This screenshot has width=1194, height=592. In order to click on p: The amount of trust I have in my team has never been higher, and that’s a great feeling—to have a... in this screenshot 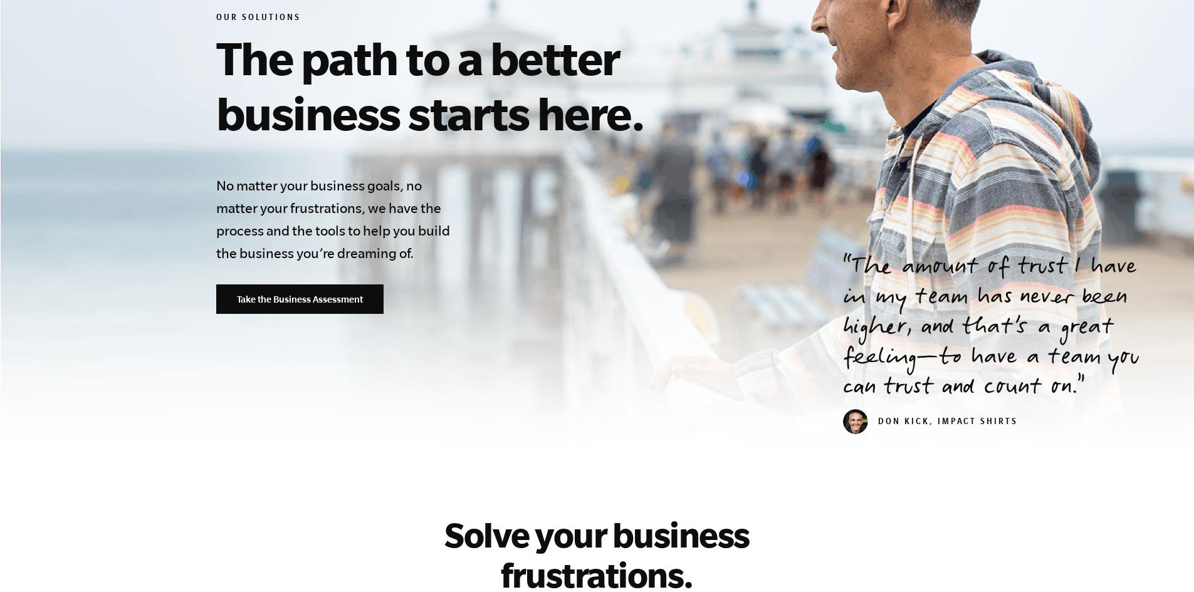, I will do `click(1004, 329)`.